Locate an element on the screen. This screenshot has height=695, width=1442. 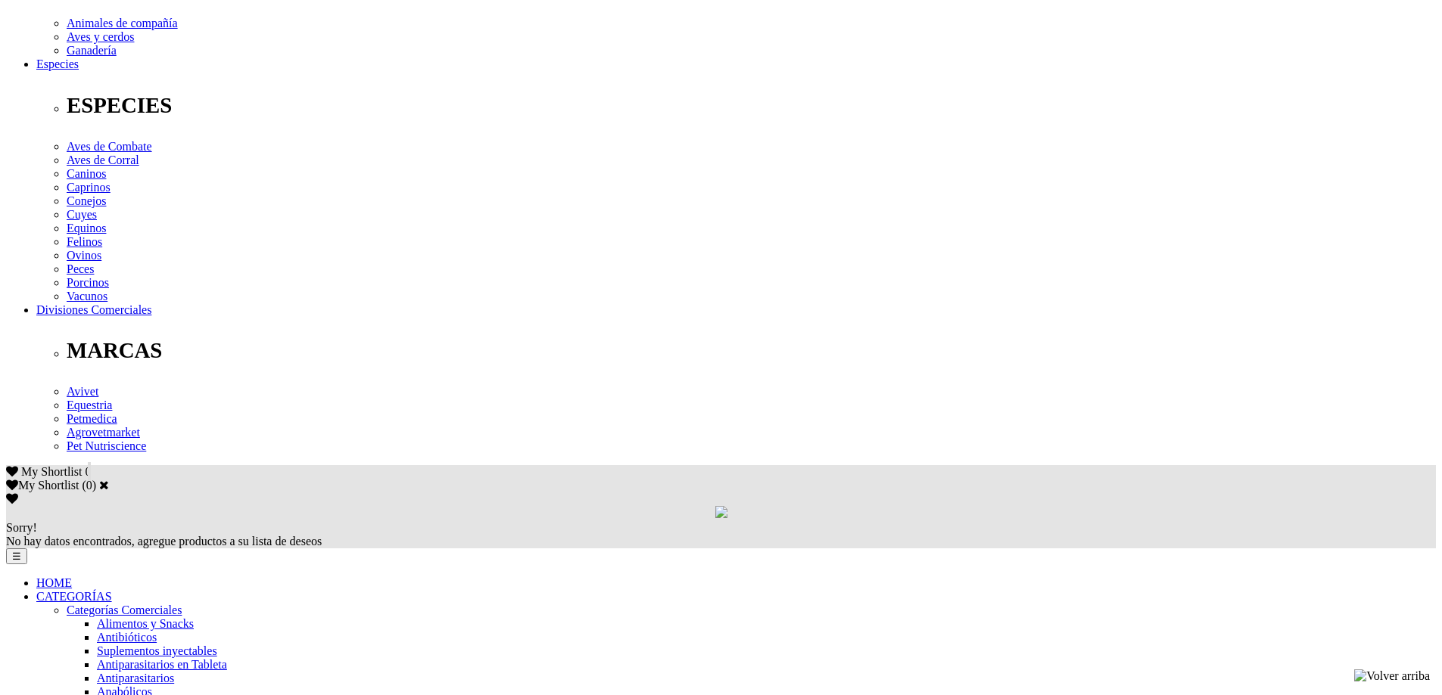
span: Divisiones Comerciales is located at coordinates (94, 310).